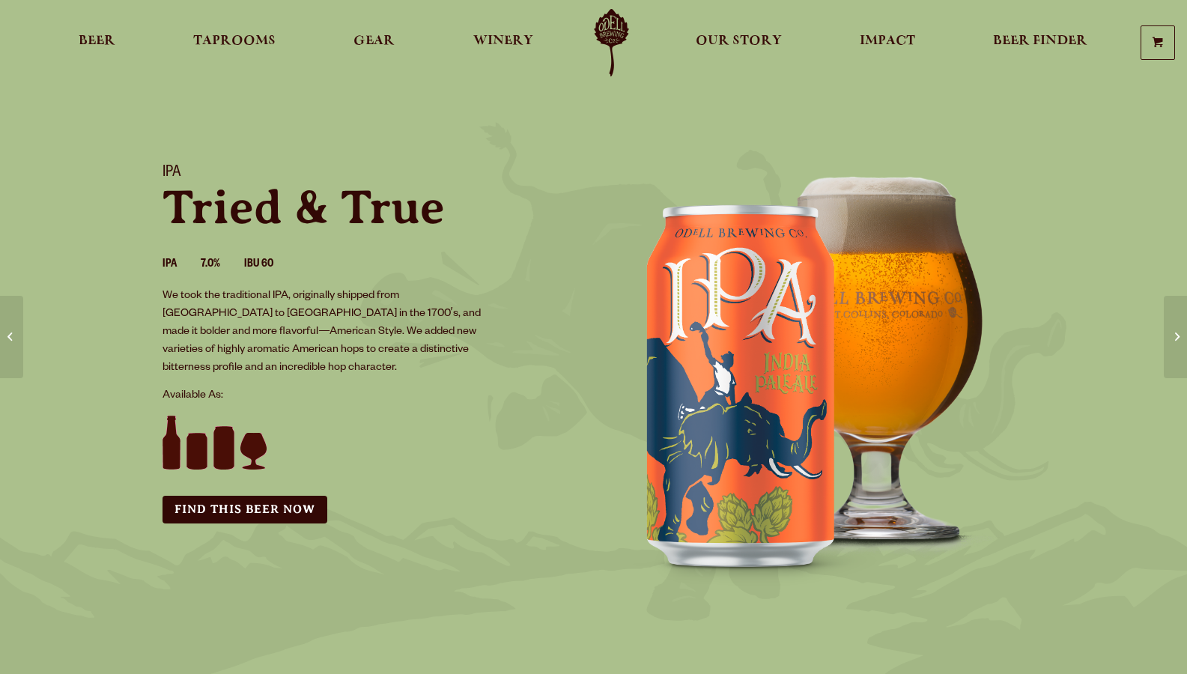  Describe the element at coordinates (97, 41) in the screenshot. I see `span: Beer` at that location.